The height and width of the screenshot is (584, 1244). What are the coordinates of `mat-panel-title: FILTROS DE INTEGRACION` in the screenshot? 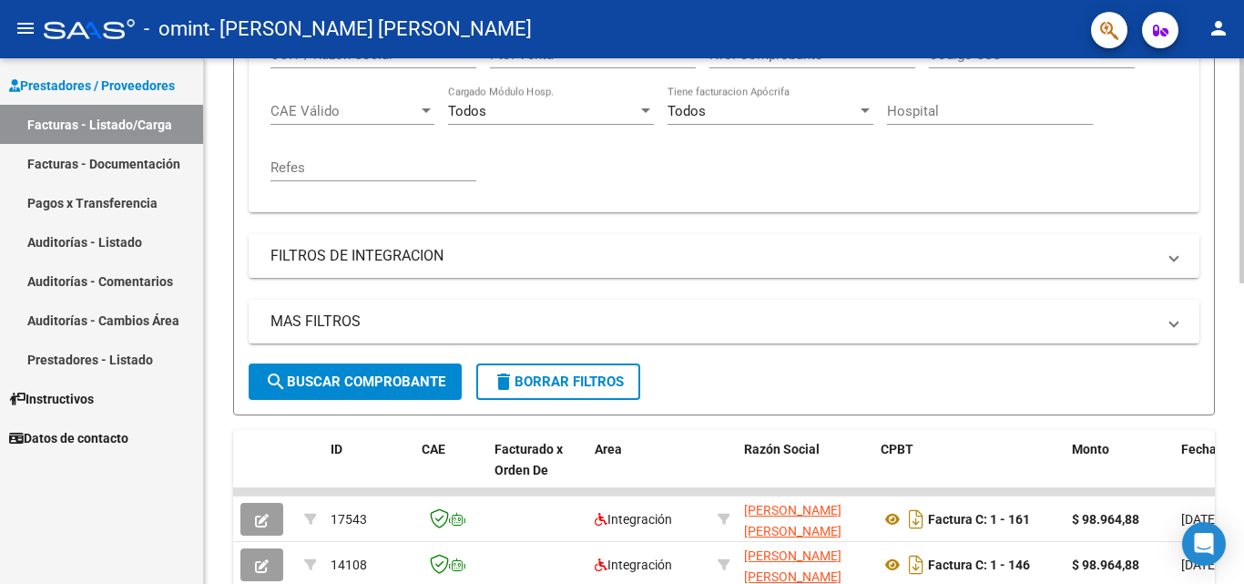 It's located at (713, 256).